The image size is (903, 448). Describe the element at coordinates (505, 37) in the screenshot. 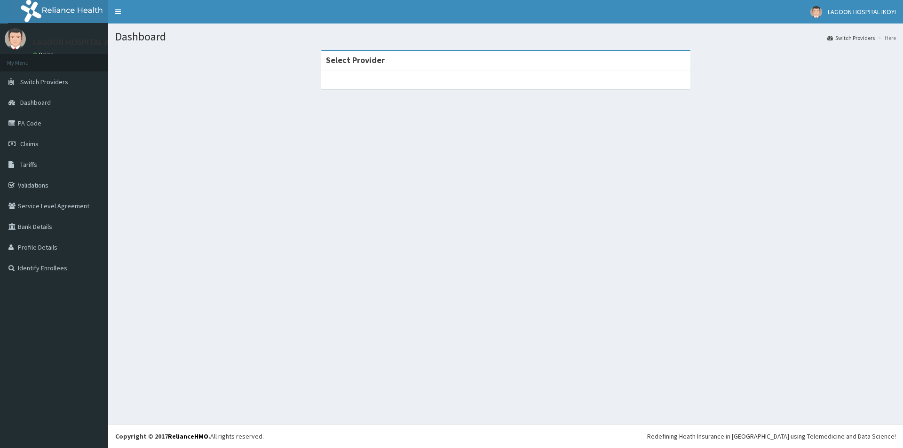

I see `h1: Dashboard` at that location.